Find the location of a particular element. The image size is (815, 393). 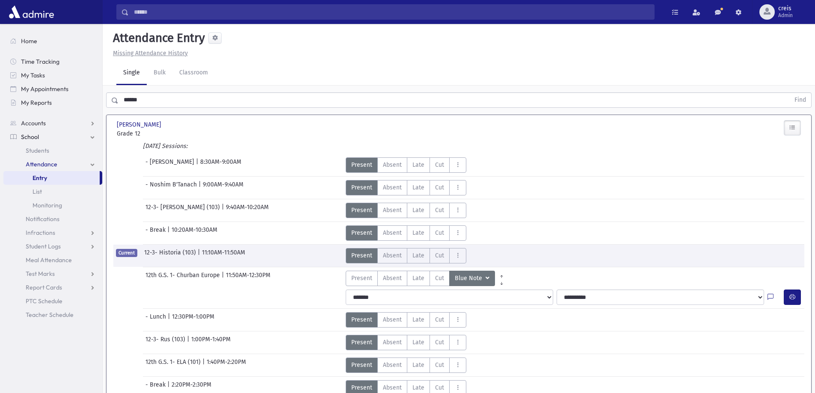

span: Notifications is located at coordinates (42, 219).